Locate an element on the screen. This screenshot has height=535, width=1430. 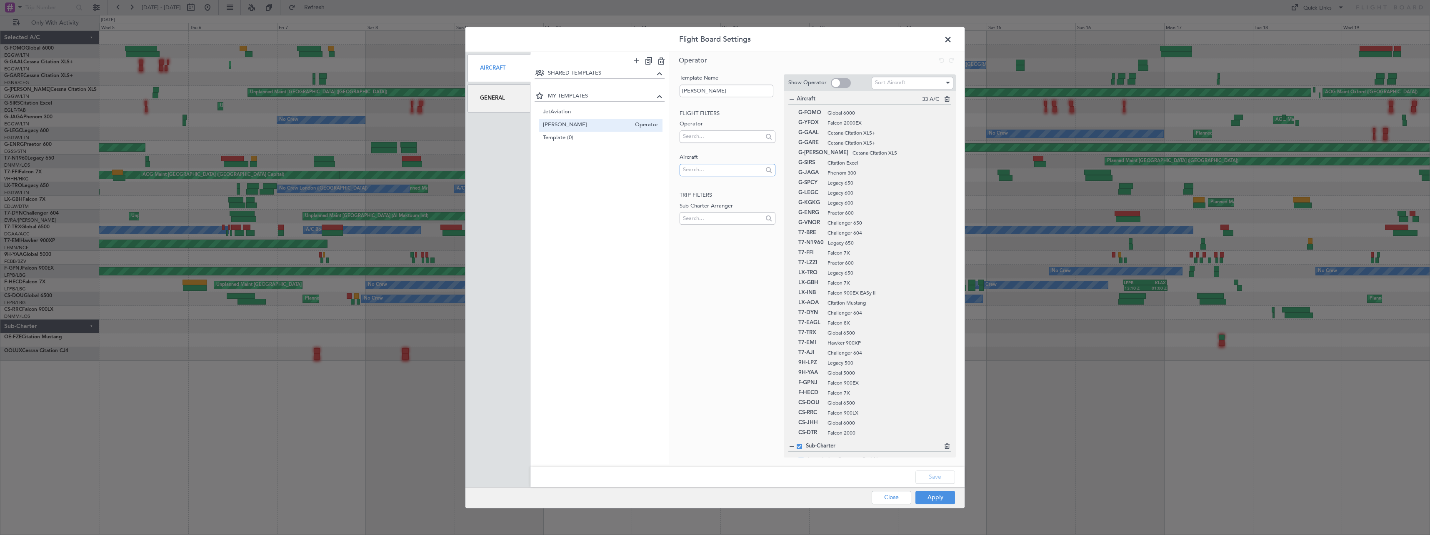
label: Operator is located at coordinates (727, 124).